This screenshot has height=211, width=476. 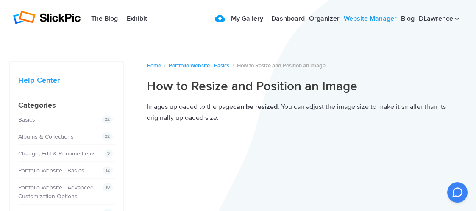 I want to click on a: Change, Edit & Rename Items, so click(x=57, y=153).